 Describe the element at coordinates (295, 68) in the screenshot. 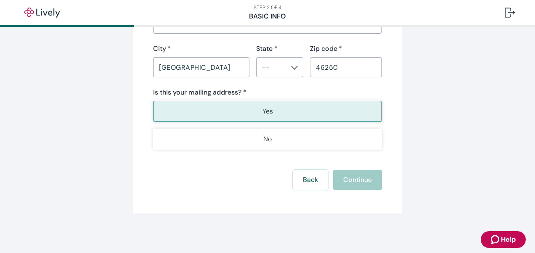

I see `svg: Chevron icon` at that location.